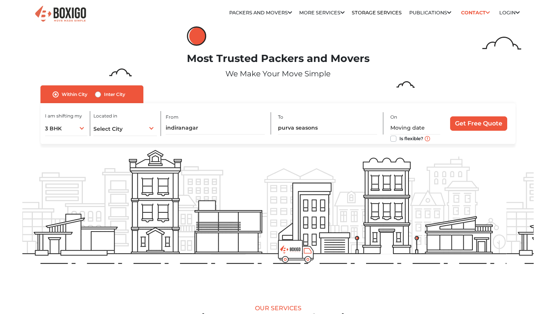 The height and width of the screenshot is (314, 556). What do you see at coordinates (411, 138) in the screenshot?
I see `label: Is flexible?` at bounding box center [411, 138].